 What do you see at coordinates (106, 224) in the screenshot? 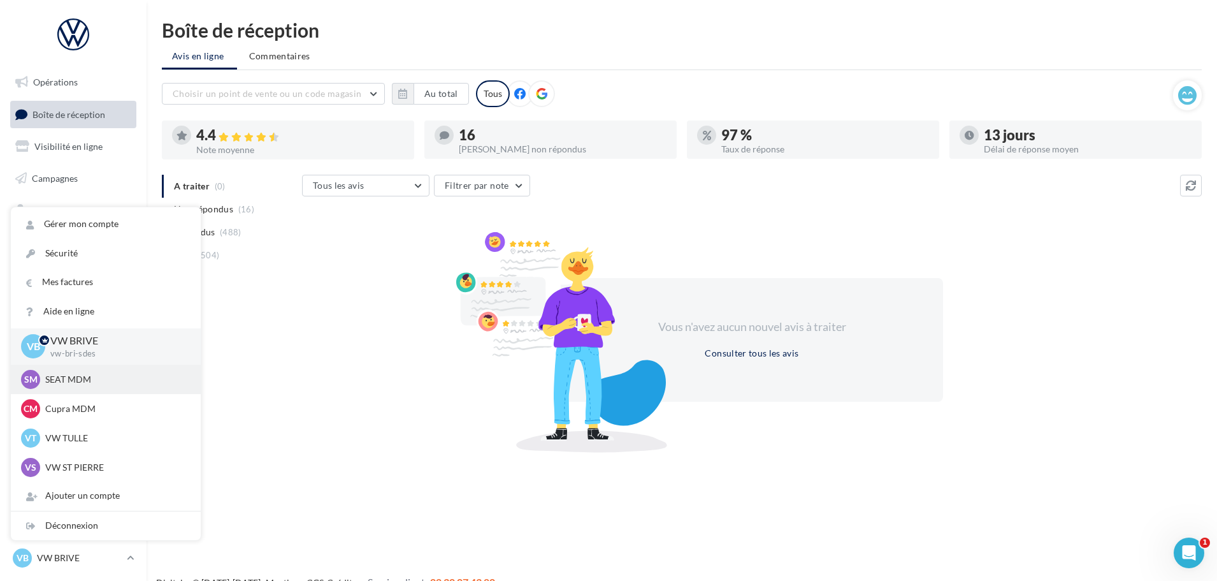
I see `a: Gérer mon compte` at bounding box center [106, 224].